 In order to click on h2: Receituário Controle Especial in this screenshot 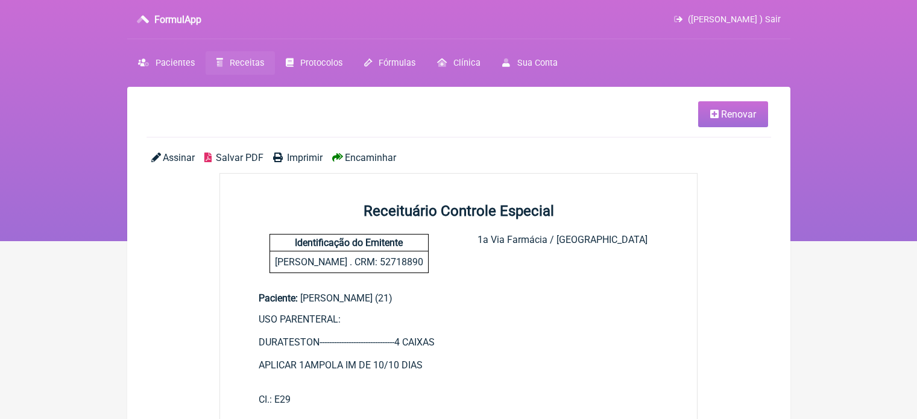, I will do `click(459, 211)`.